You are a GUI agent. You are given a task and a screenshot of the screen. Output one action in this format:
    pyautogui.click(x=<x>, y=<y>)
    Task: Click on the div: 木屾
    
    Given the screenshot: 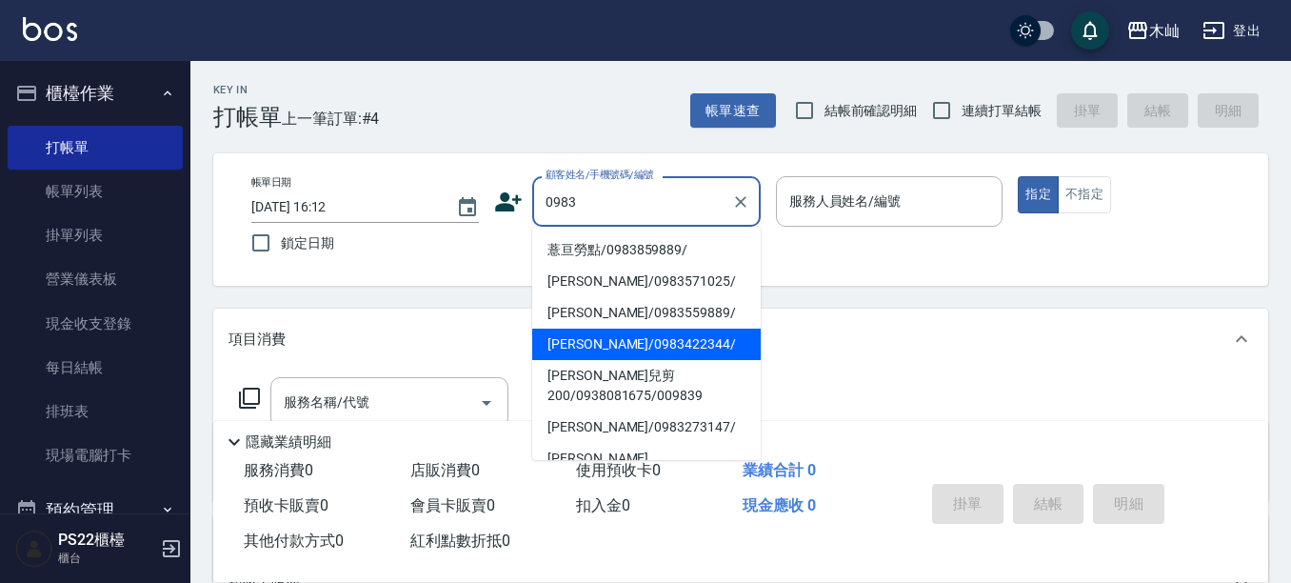 What is the action you would take?
    pyautogui.click(x=1164, y=30)
    